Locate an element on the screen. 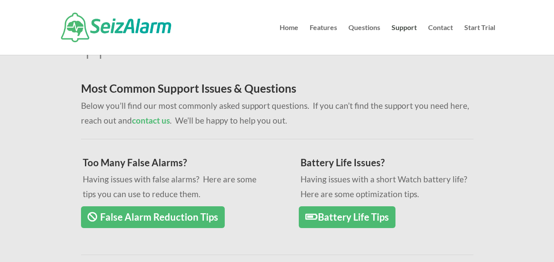 The height and width of the screenshot is (262, 554). a: Features is located at coordinates (323, 40).